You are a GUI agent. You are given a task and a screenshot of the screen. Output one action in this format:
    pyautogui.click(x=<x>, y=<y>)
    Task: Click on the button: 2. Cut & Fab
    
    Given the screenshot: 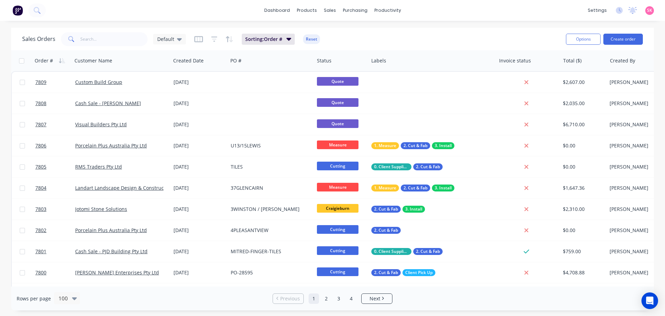 What is the action you would take?
    pyautogui.click(x=386, y=230)
    